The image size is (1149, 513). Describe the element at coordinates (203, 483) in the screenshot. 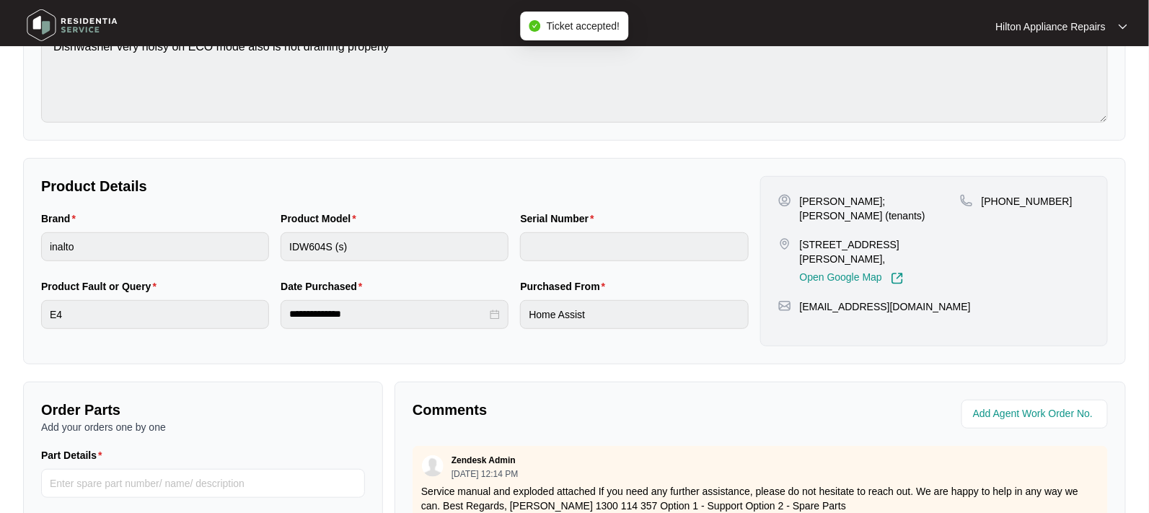

I see `input: Part Details` at that location.